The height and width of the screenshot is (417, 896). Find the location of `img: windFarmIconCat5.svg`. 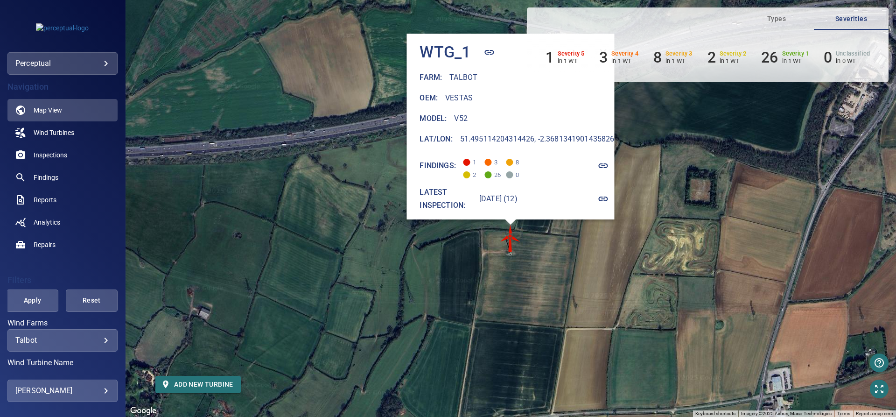

img: windFarmIconCat5.svg is located at coordinates (511, 239).